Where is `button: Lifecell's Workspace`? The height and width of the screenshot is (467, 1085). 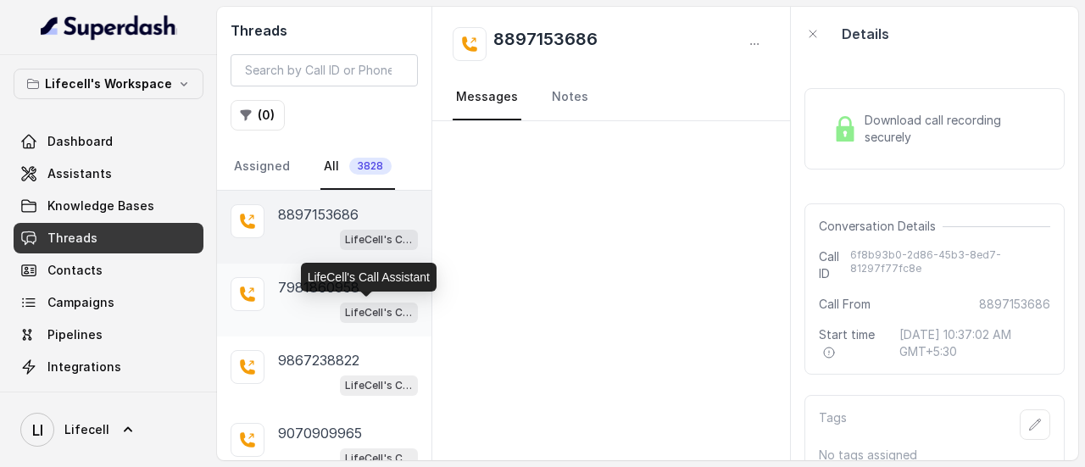 button: Lifecell's Workspace is located at coordinates (108, 84).